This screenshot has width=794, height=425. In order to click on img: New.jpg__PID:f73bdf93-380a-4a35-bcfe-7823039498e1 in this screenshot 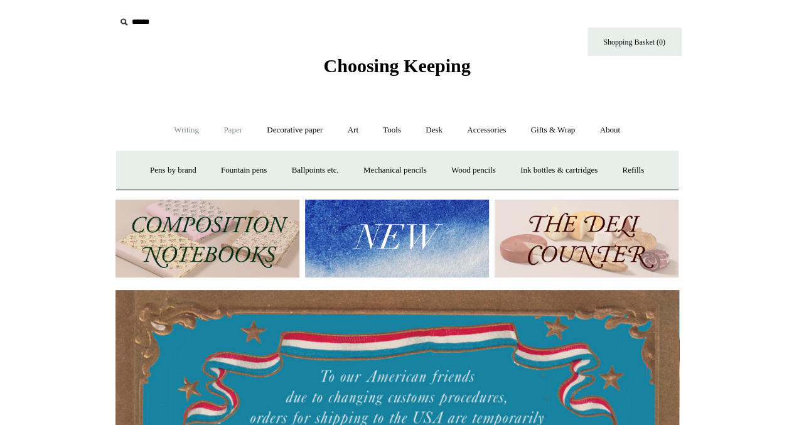, I will do `click(397, 238)`.